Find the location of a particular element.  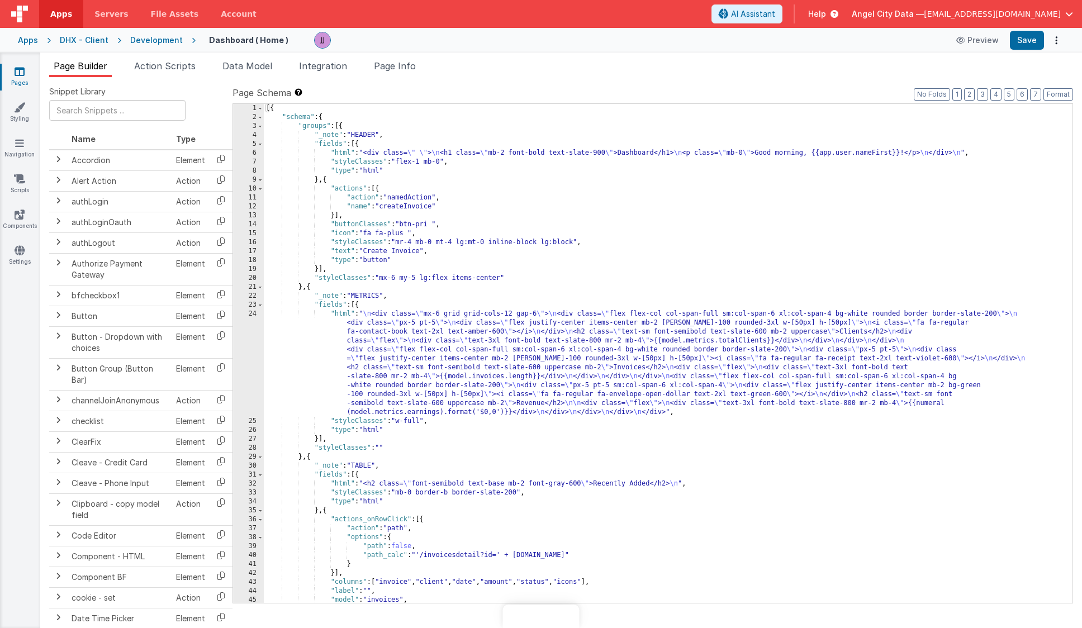

div: 35 is located at coordinates (248, 511).